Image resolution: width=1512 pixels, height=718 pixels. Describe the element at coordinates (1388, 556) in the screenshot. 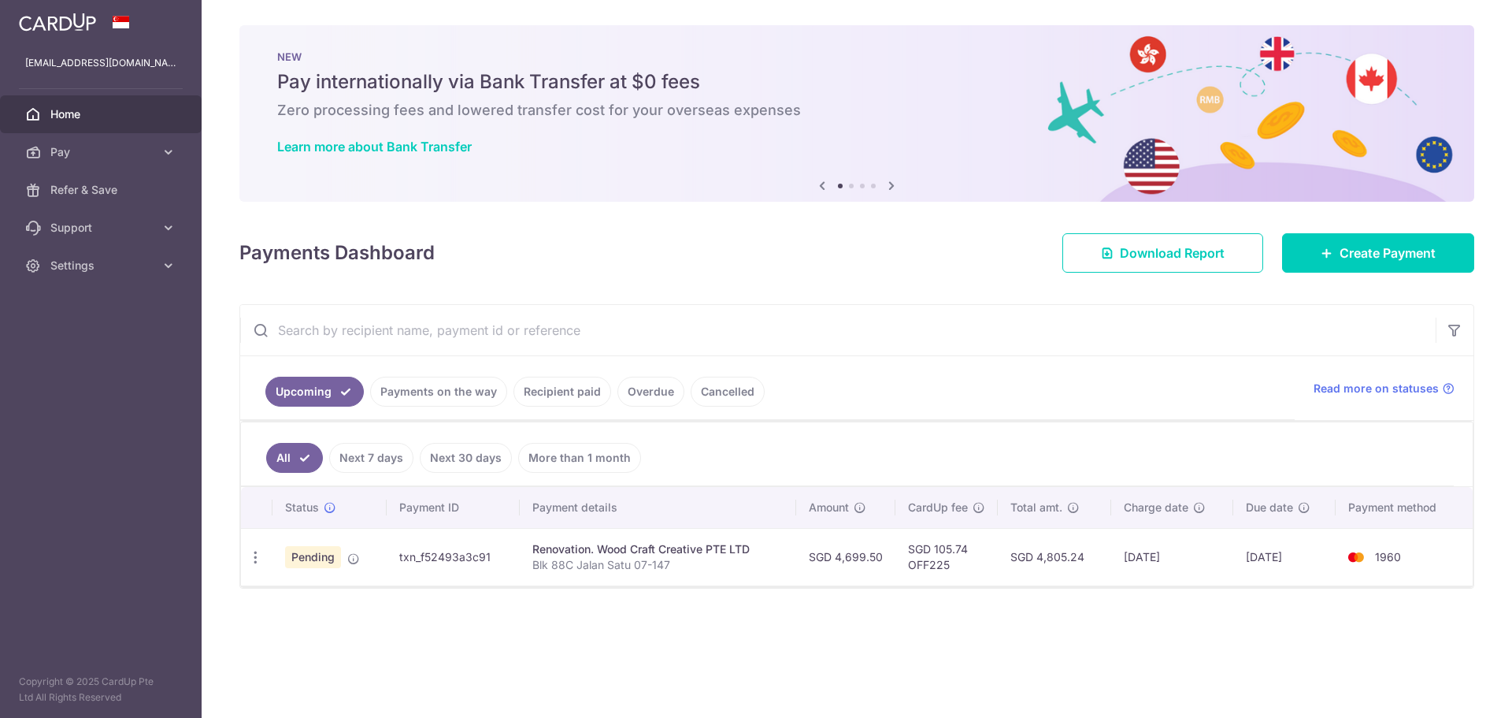

I see `span: 1960` at that location.